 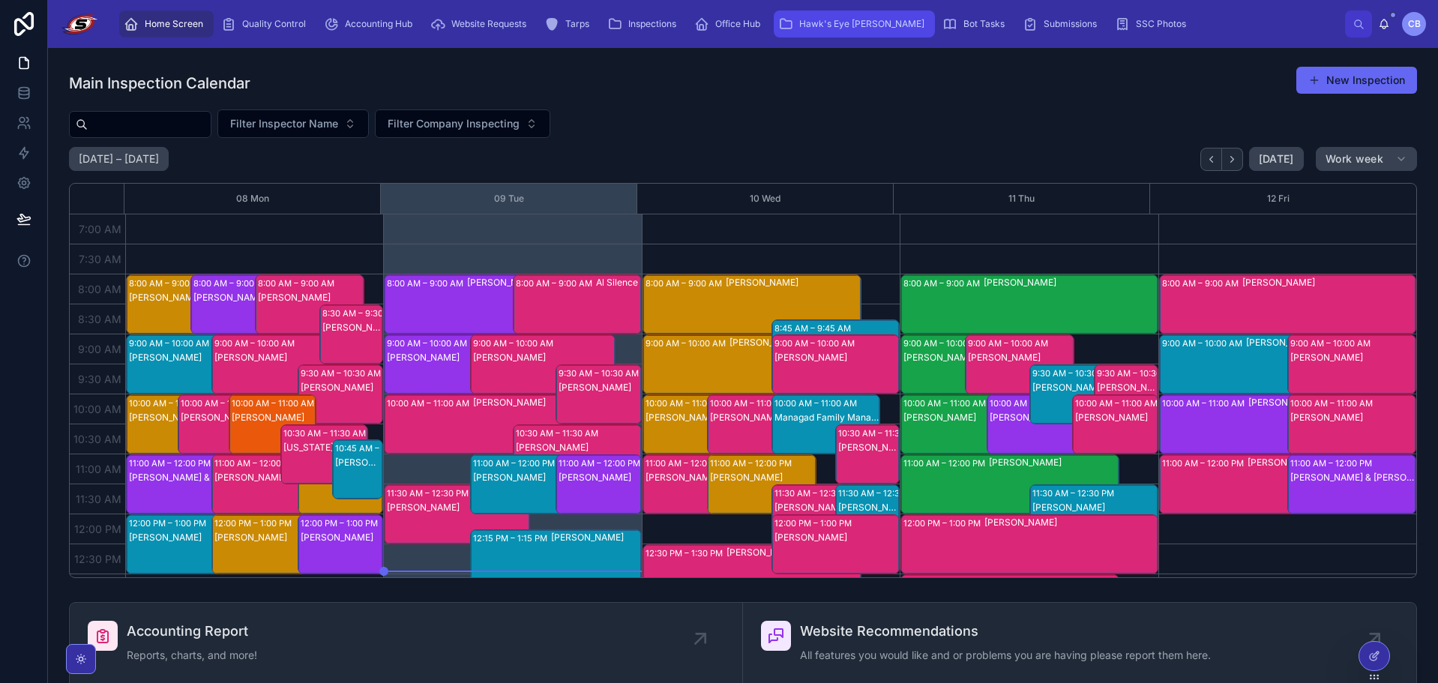 What do you see at coordinates (577, 24) in the screenshot?
I see `span: Tarps` at bounding box center [577, 24].